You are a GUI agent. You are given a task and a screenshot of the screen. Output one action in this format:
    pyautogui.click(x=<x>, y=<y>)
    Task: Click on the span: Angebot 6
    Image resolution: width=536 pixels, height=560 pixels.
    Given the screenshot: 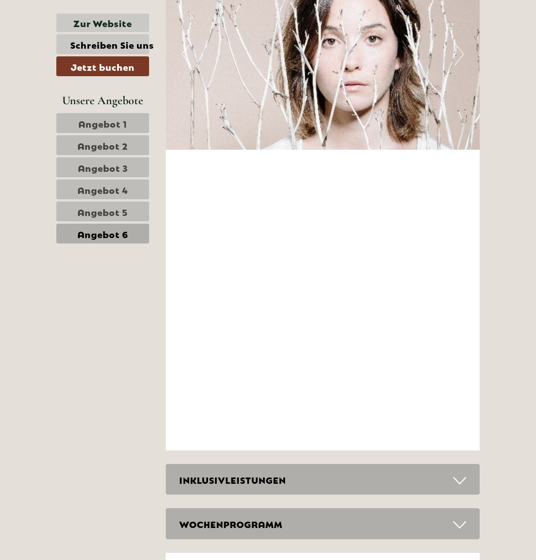 What is the action you would take?
    pyautogui.click(x=103, y=233)
    